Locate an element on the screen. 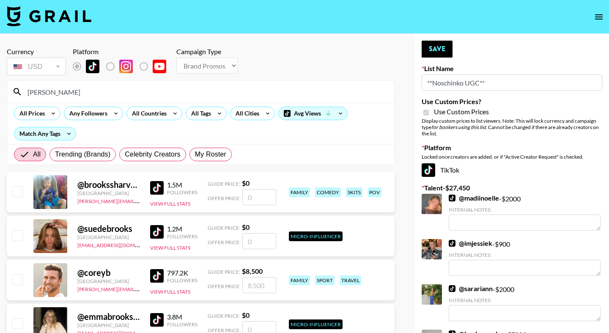 The height and width of the screenshot is (333, 609). div: All Tags is located at coordinates (199, 113).